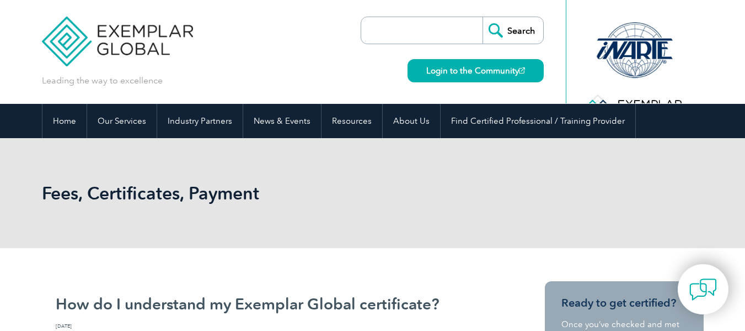 The image size is (745, 331). Describe the element at coordinates (282, 121) in the screenshot. I see `a: News & Events` at that location.